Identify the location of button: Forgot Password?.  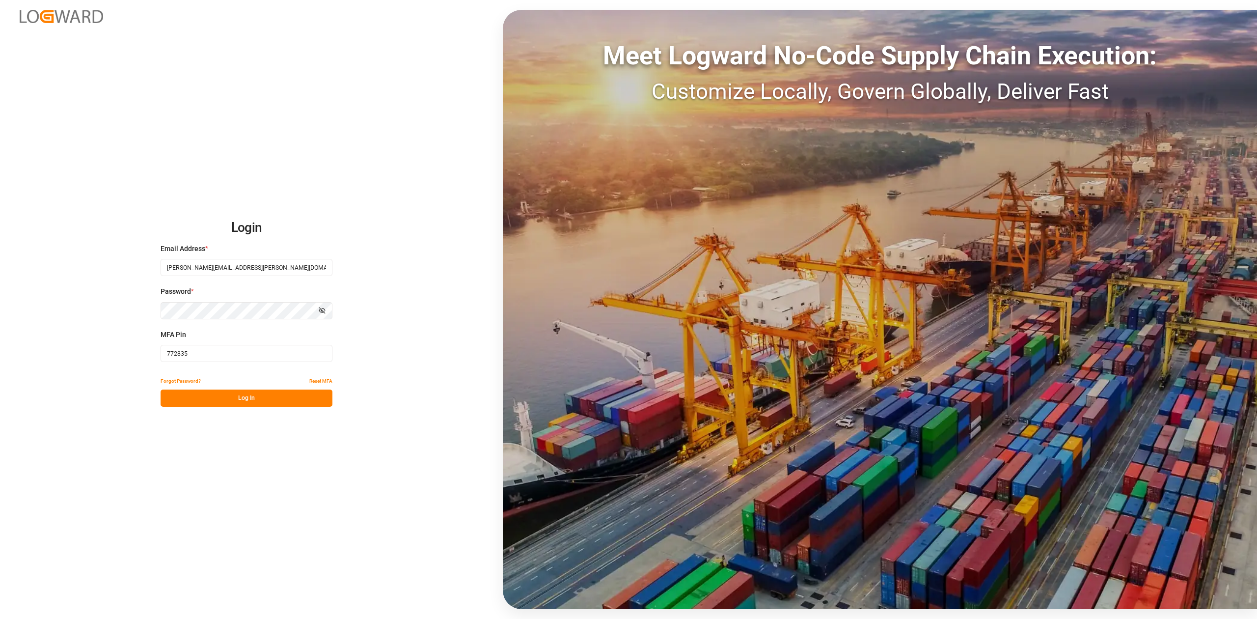
(181, 381).